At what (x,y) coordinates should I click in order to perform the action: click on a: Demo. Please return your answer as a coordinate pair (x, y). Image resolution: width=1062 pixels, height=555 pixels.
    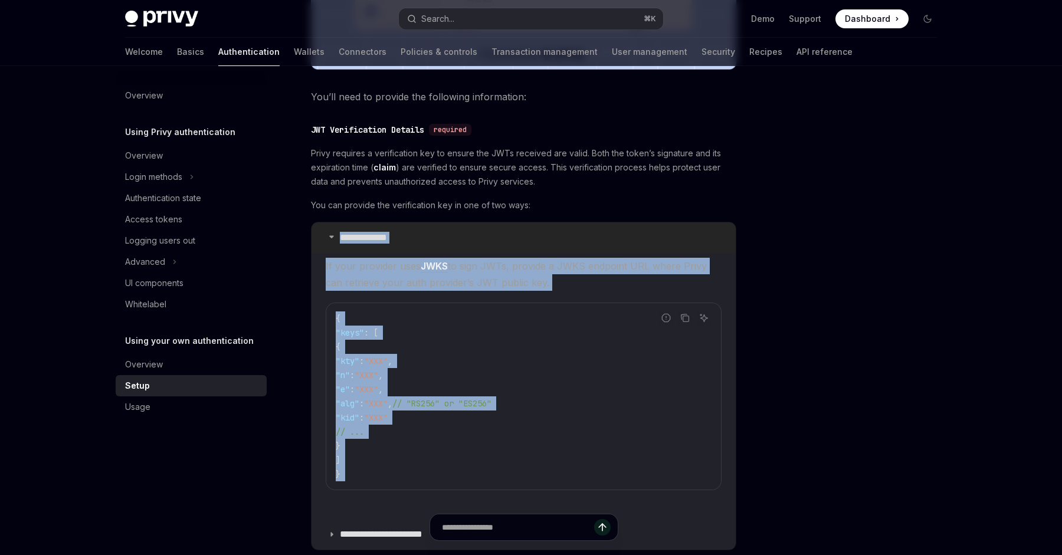
    Looking at the image, I should click on (763, 19).